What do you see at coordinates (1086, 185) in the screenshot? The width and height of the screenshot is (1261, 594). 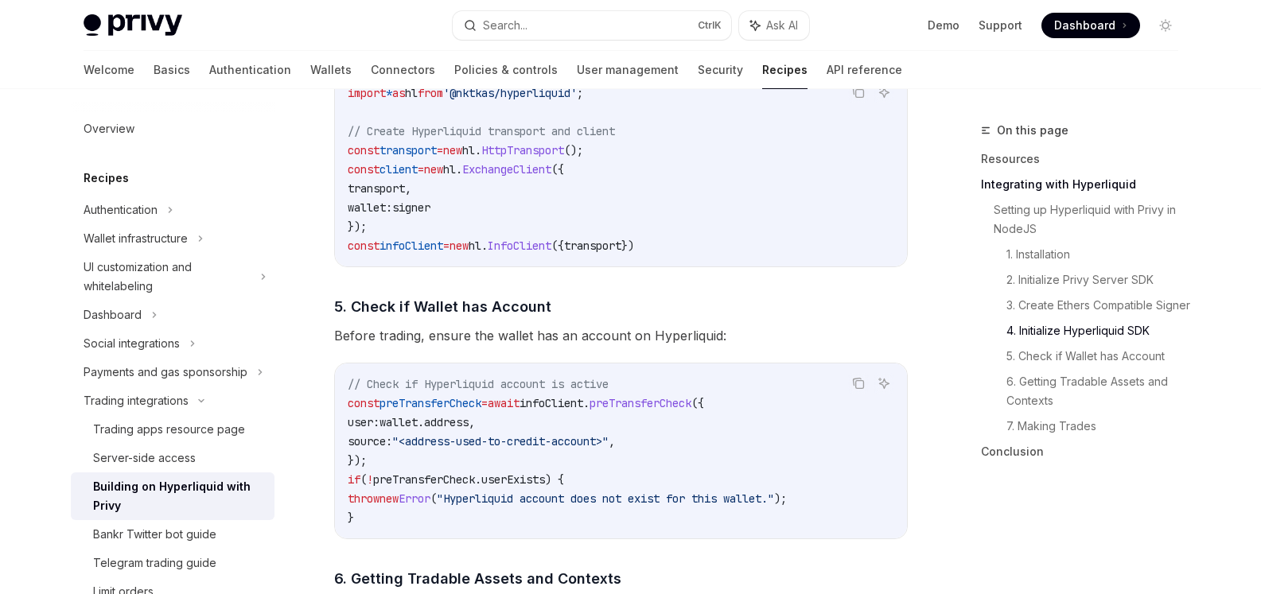 I see `a: Integrating with Hyperliquid` at bounding box center [1086, 185].